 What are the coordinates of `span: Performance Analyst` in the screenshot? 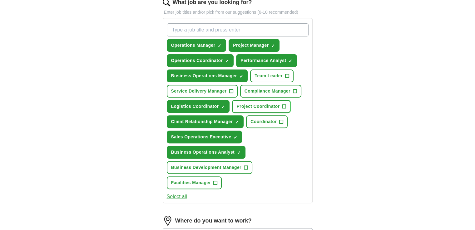 It's located at (263, 61).